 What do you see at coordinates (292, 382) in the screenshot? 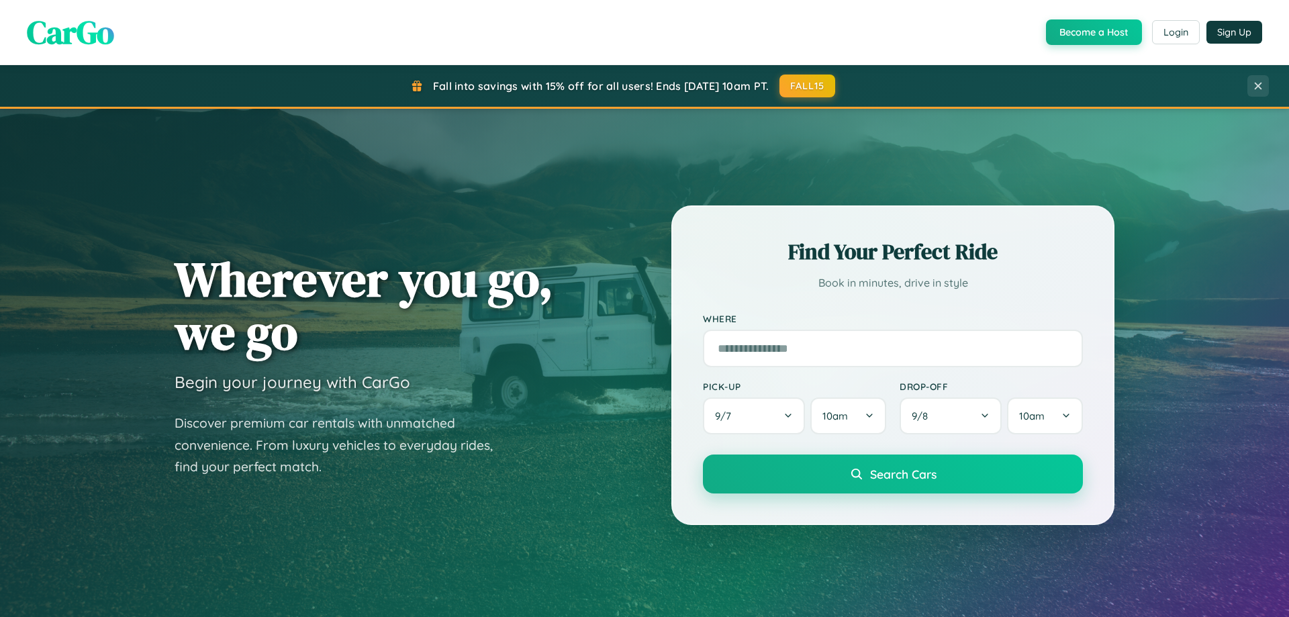
I see `h3: Begin your journey with CarGo` at bounding box center [292, 382].